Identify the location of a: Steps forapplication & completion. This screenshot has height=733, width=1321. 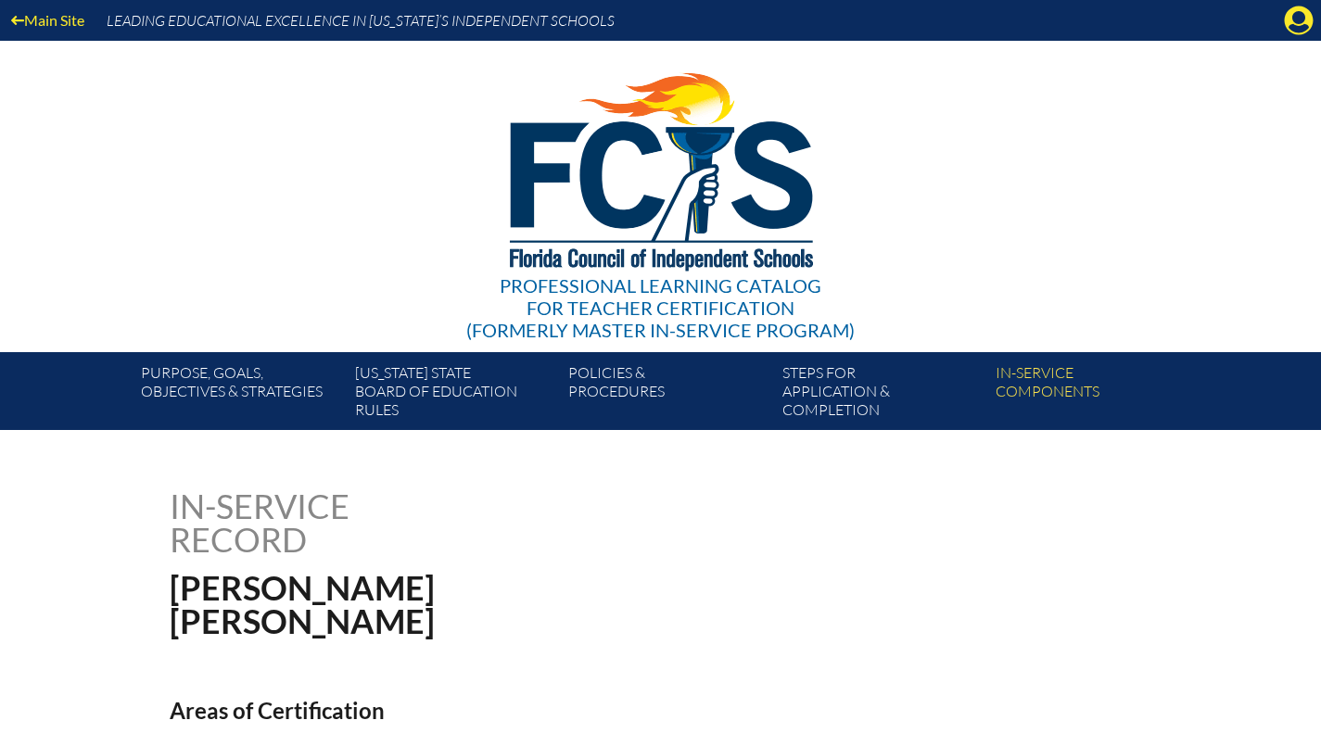
(881, 395).